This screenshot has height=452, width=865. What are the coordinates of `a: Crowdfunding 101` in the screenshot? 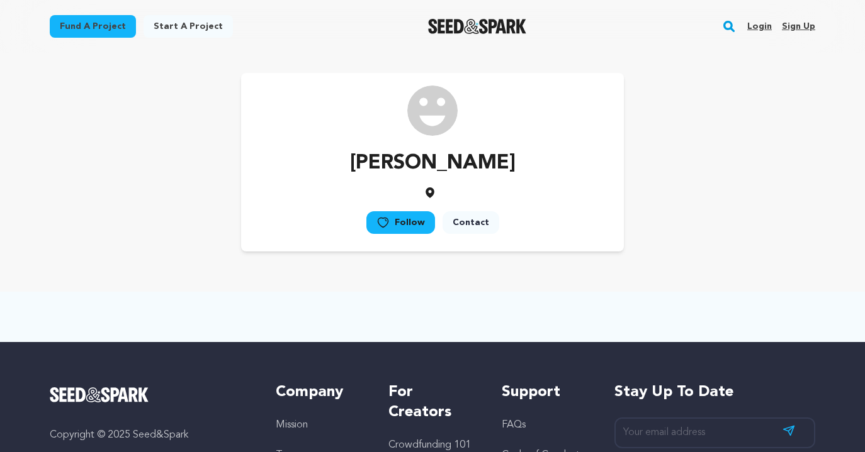 It's located at (429, 446).